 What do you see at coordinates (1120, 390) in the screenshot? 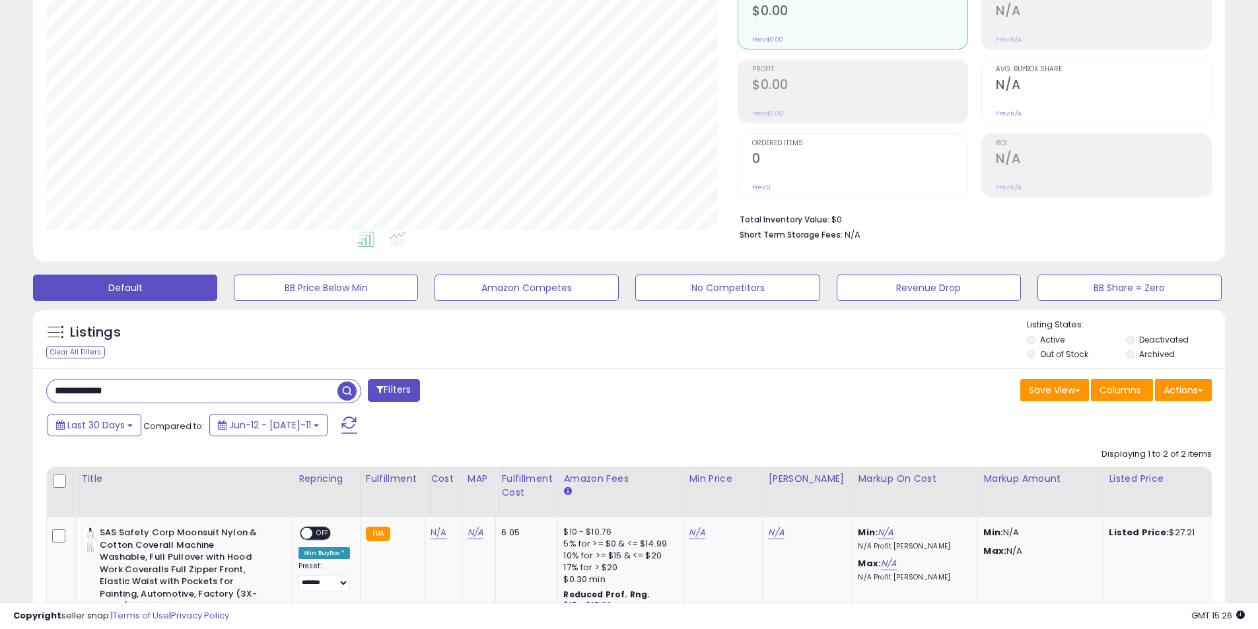
I see `span: Columns` at bounding box center [1120, 390].